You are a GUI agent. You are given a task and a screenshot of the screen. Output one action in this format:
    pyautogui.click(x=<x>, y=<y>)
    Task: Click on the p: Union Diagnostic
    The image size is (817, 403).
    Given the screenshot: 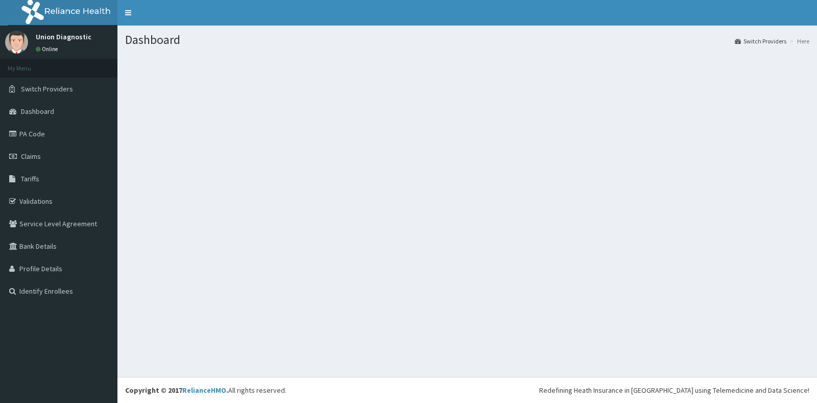 What is the action you would take?
    pyautogui.click(x=63, y=37)
    